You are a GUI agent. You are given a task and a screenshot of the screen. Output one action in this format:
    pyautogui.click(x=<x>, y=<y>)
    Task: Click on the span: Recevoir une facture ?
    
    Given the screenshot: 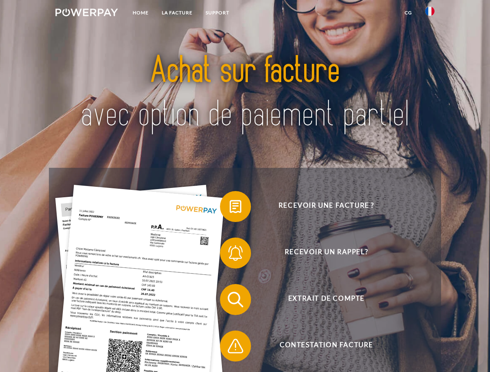 What is the action you would take?
    pyautogui.click(x=326, y=207)
    